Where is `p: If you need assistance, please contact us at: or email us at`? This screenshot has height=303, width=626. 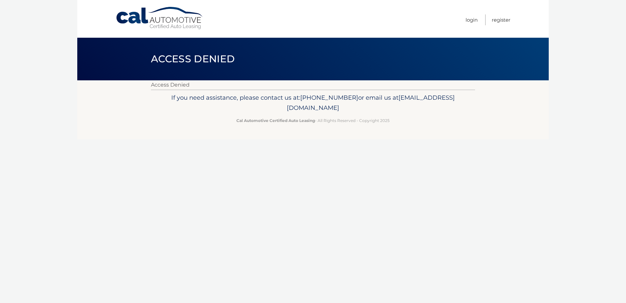
p: If you need assistance, please contact us at: or email us at is located at coordinates (313, 103).